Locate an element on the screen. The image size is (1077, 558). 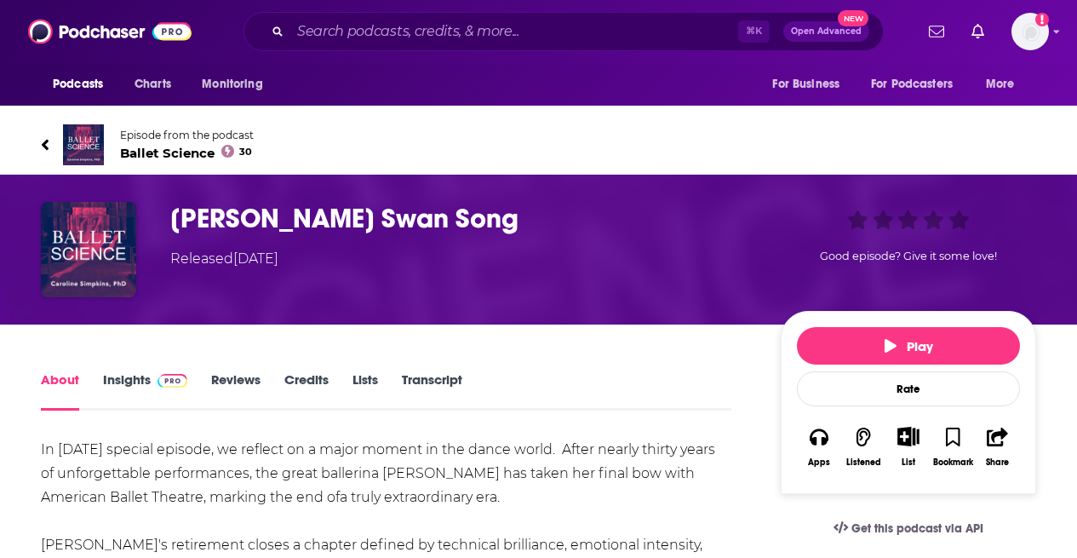
input: Search podcasts, credits, & more... is located at coordinates (514, 31).